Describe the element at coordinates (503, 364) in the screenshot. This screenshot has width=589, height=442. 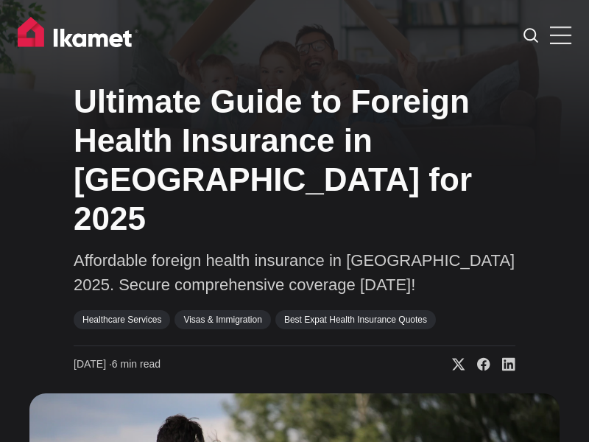
I see `a: Share on Linkedin` at that location.